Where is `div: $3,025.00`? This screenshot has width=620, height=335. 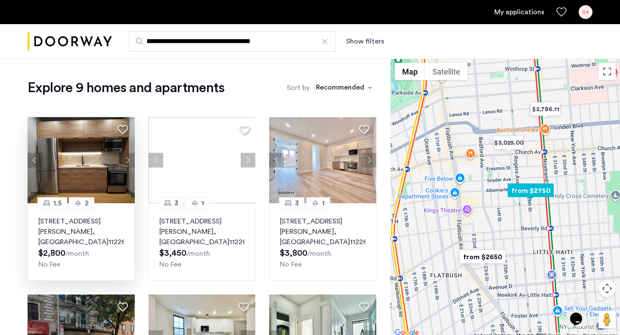
div: $3,025.00 is located at coordinates (508, 142).